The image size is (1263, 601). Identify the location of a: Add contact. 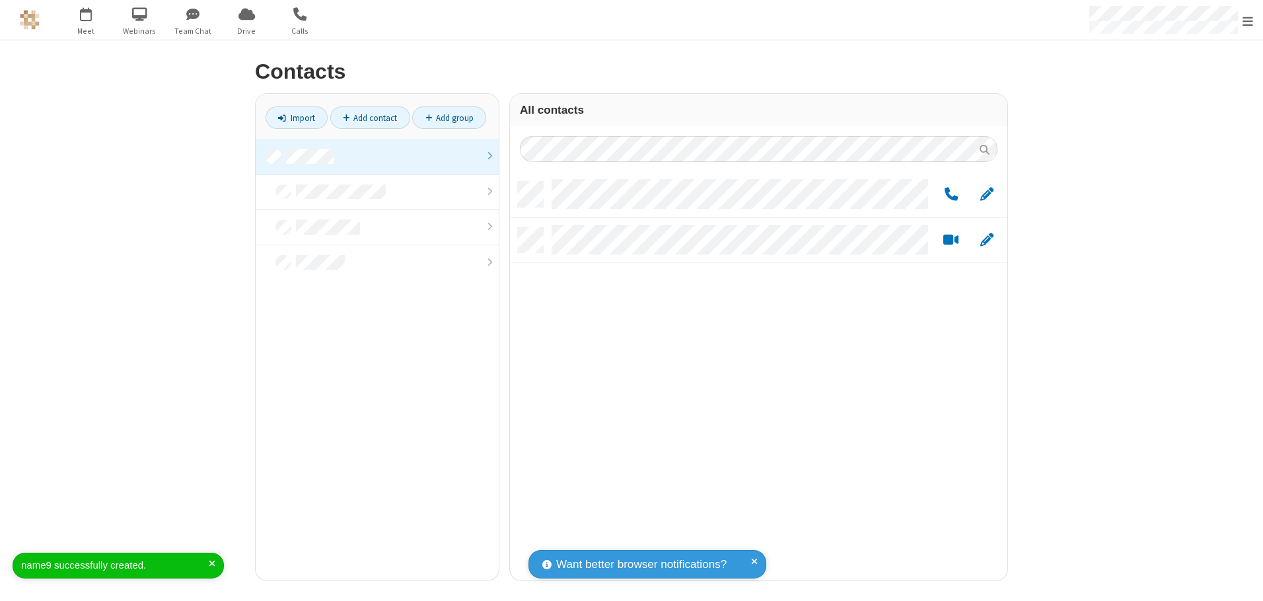
(370, 118).